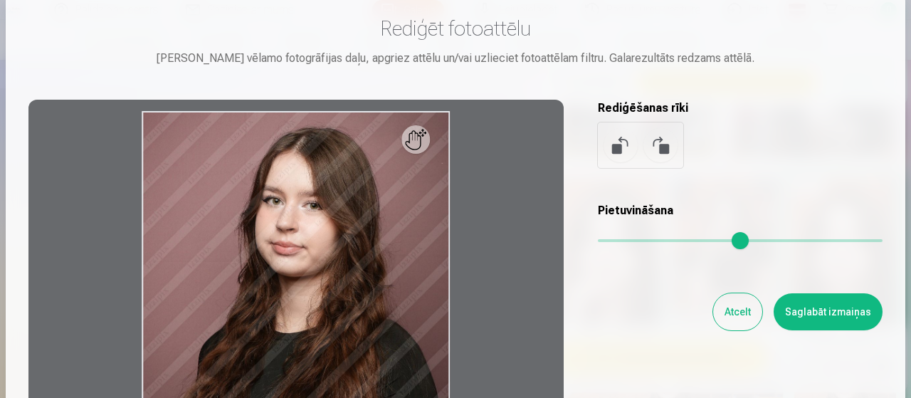 The width and height of the screenshot is (911, 398). I want to click on h5: Rediģēšanas rīki, so click(741, 108).